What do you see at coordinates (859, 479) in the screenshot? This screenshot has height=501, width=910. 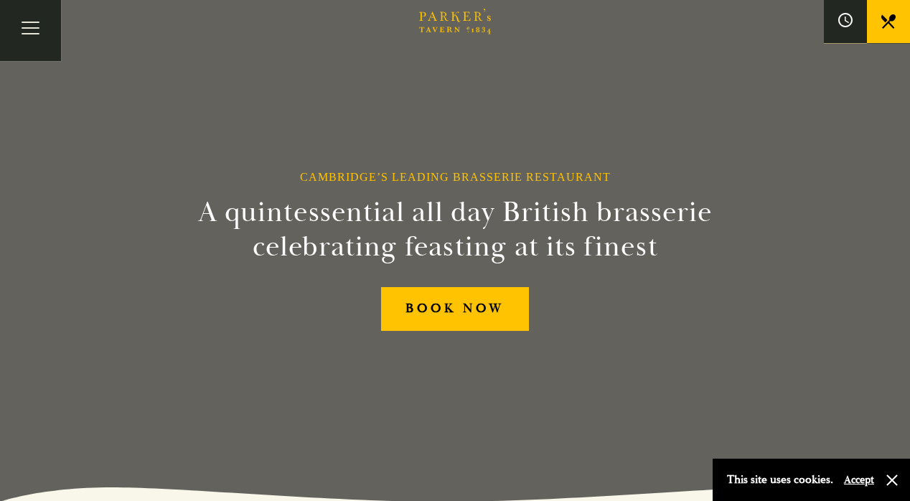 I see `button: Accept` at bounding box center [859, 479].